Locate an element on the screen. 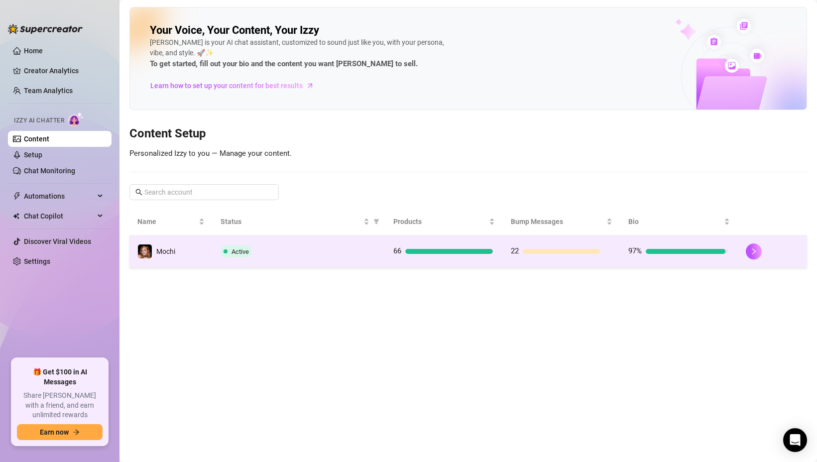 This screenshot has height=462, width=817. th: Name is located at coordinates (171, 221).